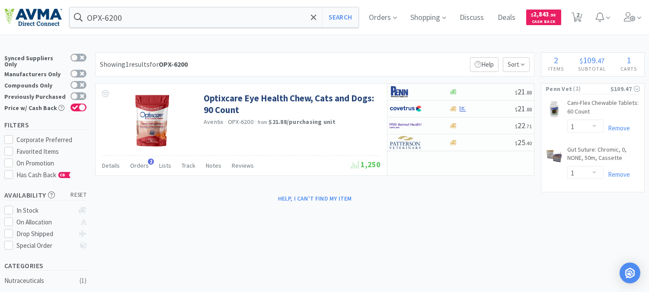  Describe the element at coordinates (33, 17) in the screenshot. I see `img: e4e33dab9f054f5782a47901c742baa9_102.png` at that location.